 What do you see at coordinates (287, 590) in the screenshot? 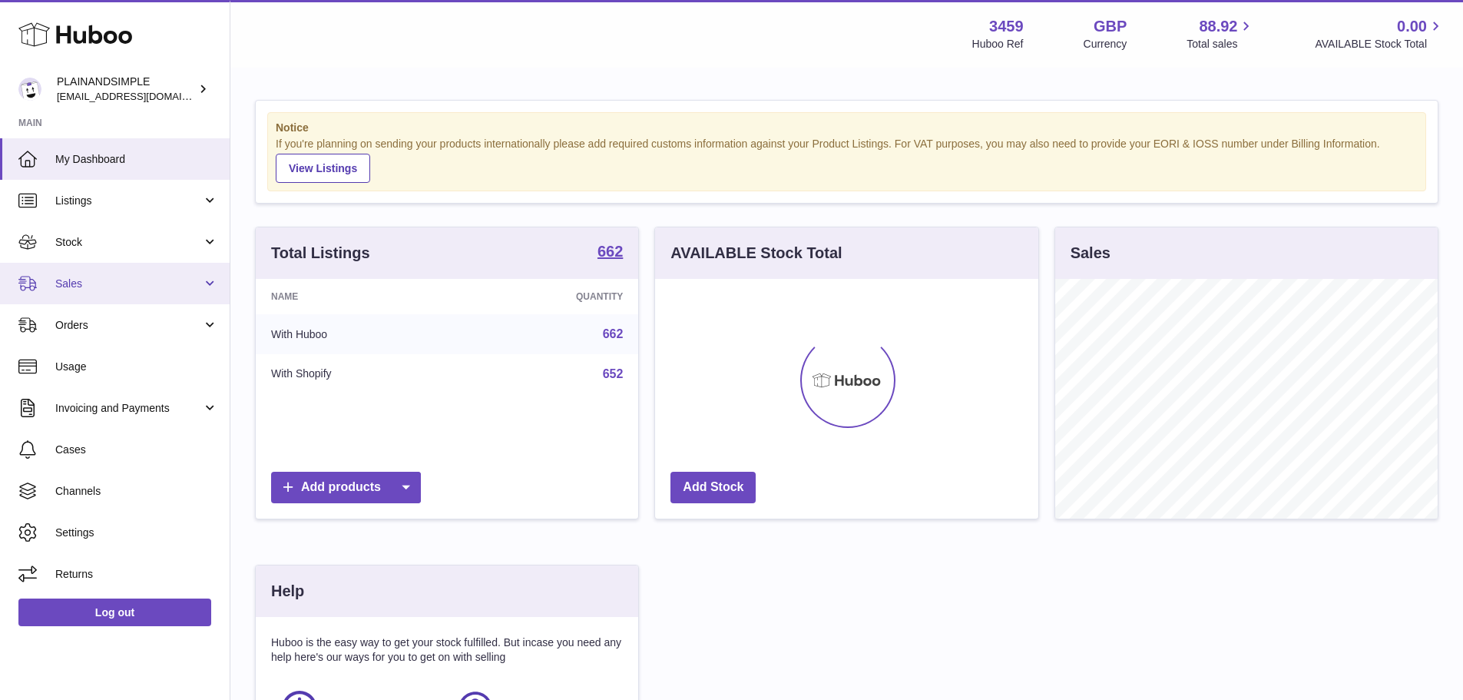
I see `h3: Help` at bounding box center [287, 590].